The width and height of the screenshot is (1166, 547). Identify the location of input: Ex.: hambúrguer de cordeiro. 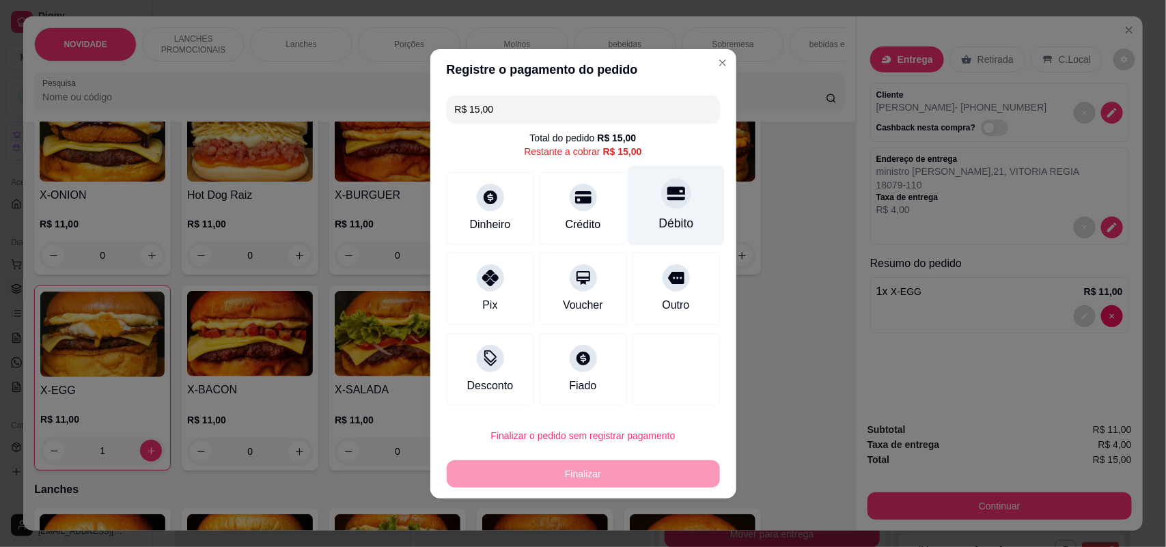
(583, 109).